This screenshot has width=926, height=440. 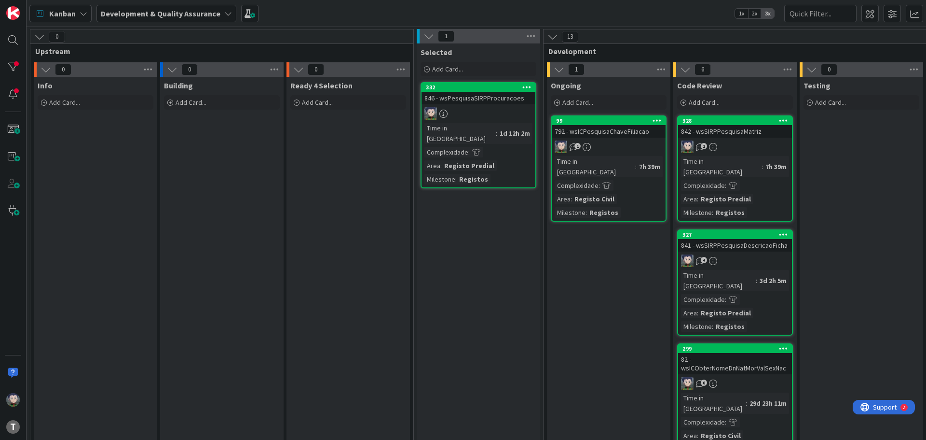 What do you see at coordinates (161, 14) in the screenshot?
I see `b: Development & Quality Assurance` at bounding box center [161, 14].